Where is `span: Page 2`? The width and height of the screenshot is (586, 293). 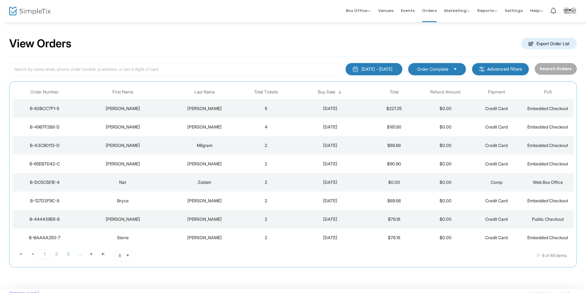
span: Page 2 is located at coordinates (56, 254).